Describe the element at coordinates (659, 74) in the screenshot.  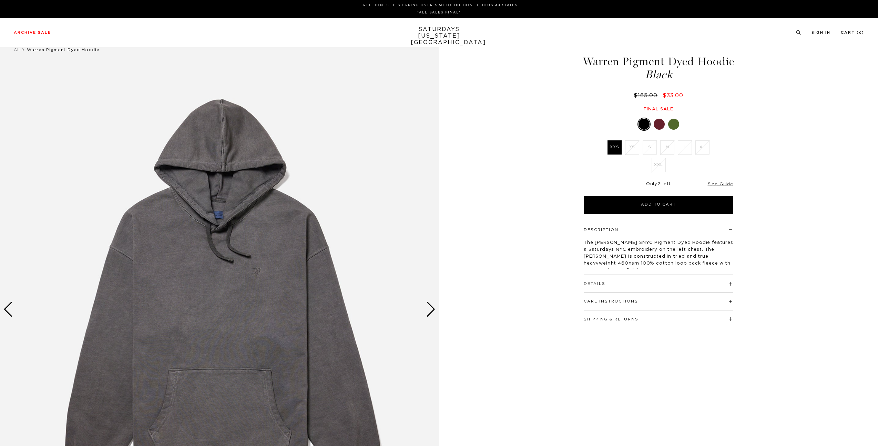
I see `span: Black` at that location.